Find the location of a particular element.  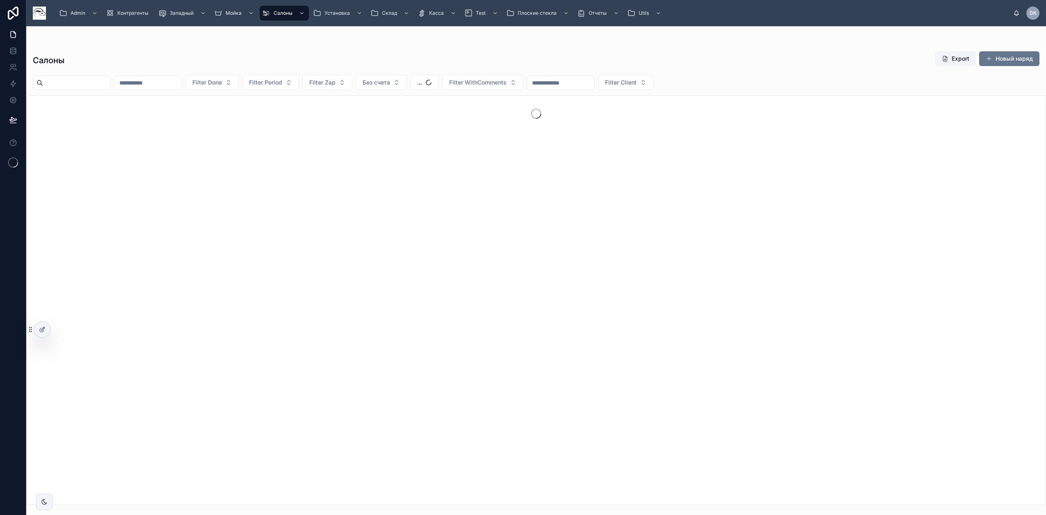

a: Отчеты is located at coordinates (599, 13).